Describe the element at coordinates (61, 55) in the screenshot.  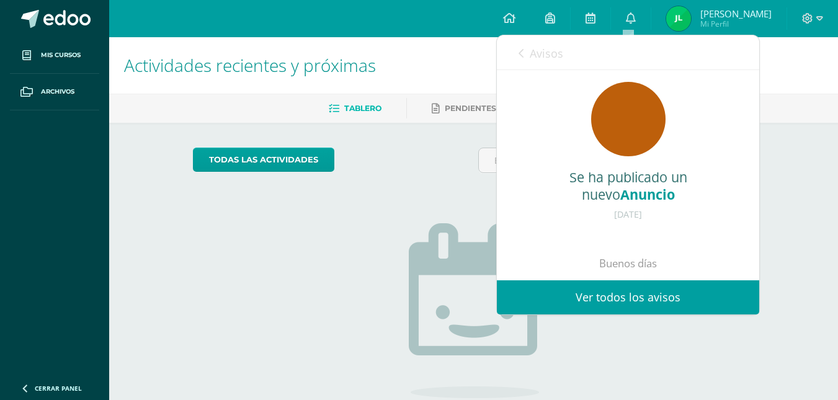
I see `span: Mis cursos` at that location.